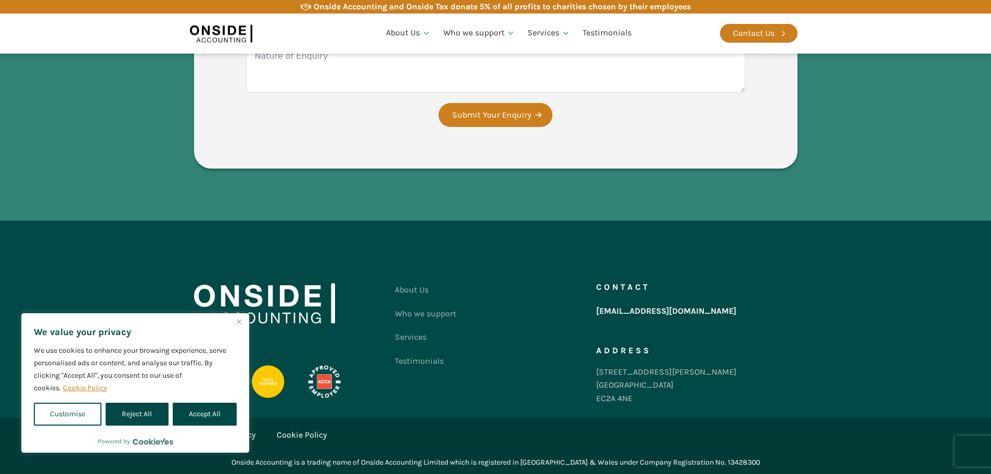 This screenshot has height=474, width=991. Describe the element at coordinates (496, 69) in the screenshot. I see `textarea: Nature of Enquiry` at that location.